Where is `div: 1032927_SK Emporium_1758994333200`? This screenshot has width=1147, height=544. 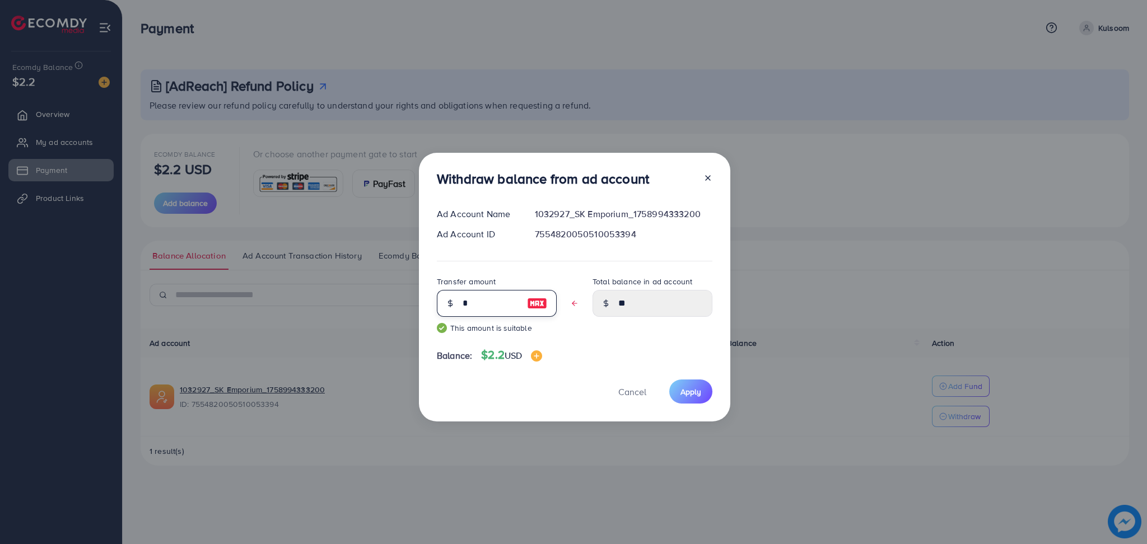 div: 1032927_SK Emporium_1758994333200 is located at coordinates (623, 214).